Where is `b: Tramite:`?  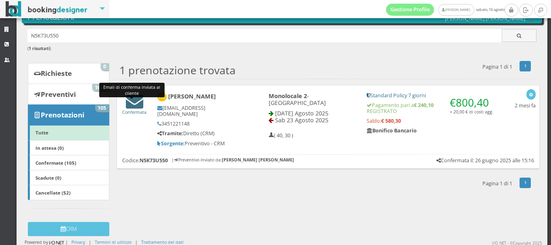 b: Tramite: is located at coordinates (170, 133).